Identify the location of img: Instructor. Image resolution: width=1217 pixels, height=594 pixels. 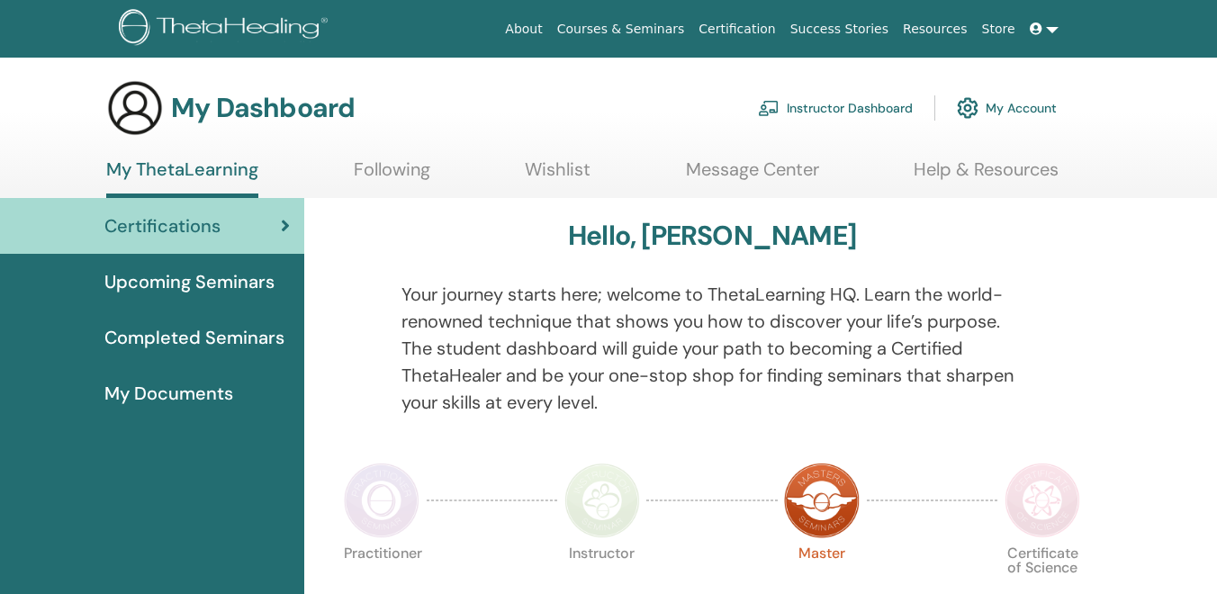
(602, 500).